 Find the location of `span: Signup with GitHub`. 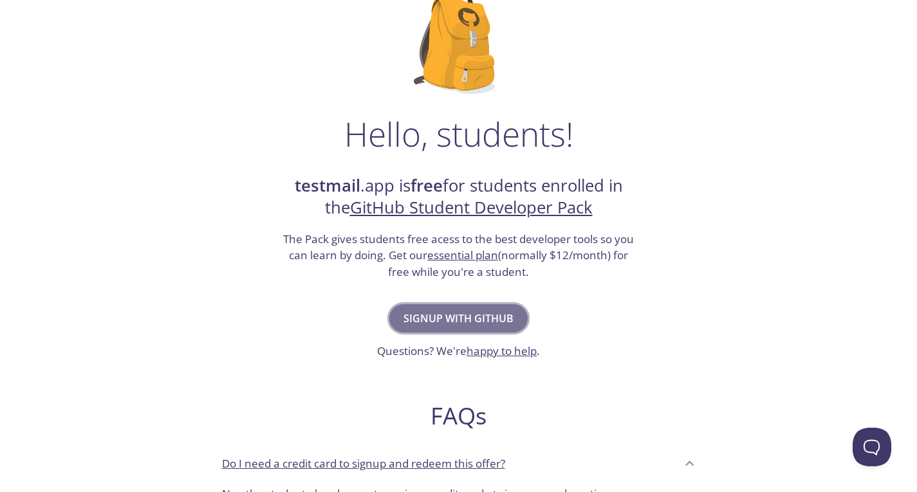

span: Signup with GitHub is located at coordinates (458, 318).